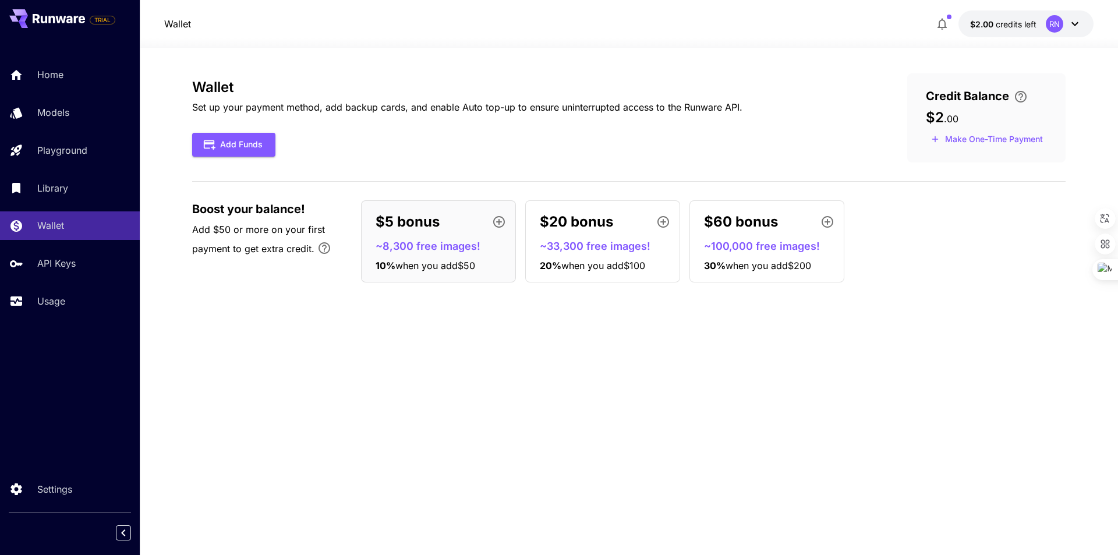 This screenshot has width=1118, height=555. What do you see at coordinates (603, 266) in the screenshot?
I see `span: when you add $100` at bounding box center [603, 266].